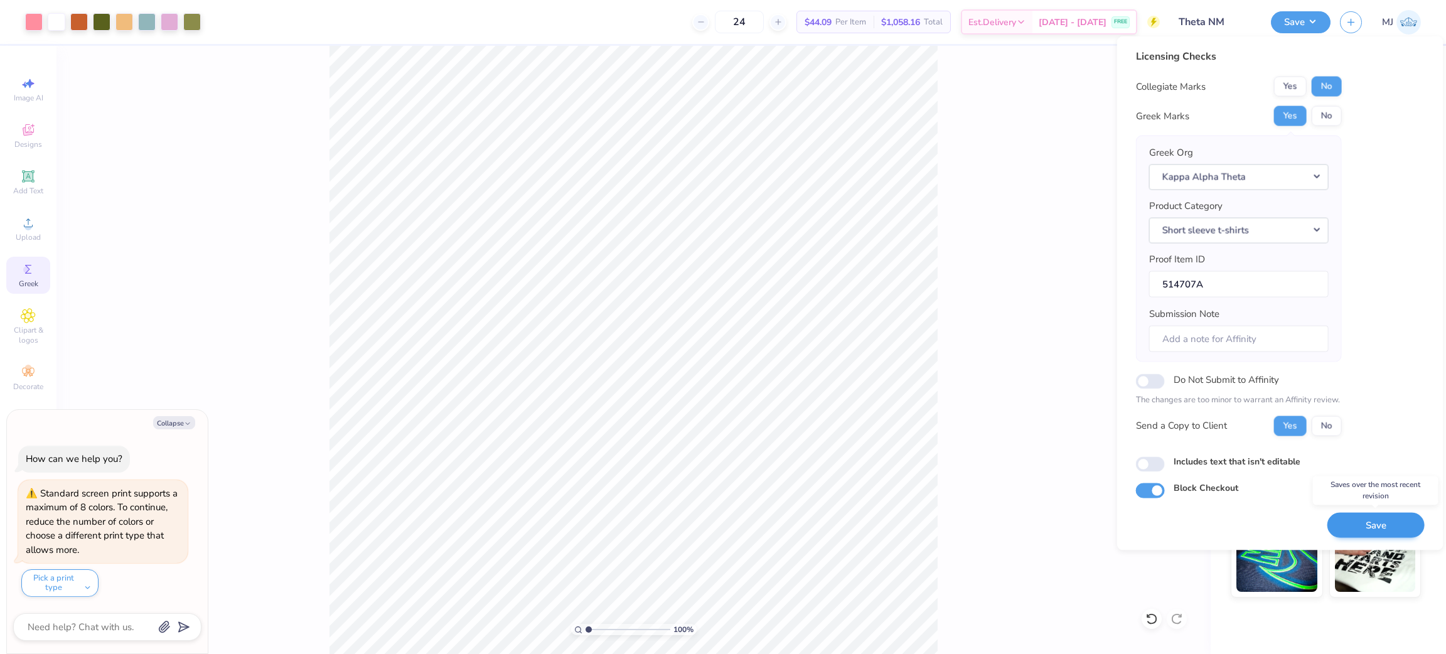 Image resolution: width=1446 pixels, height=654 pixels. What do you see at coordinates (850, 22) in the screenshot?
I see `span: Per Item` at bounding box center [850, 22].